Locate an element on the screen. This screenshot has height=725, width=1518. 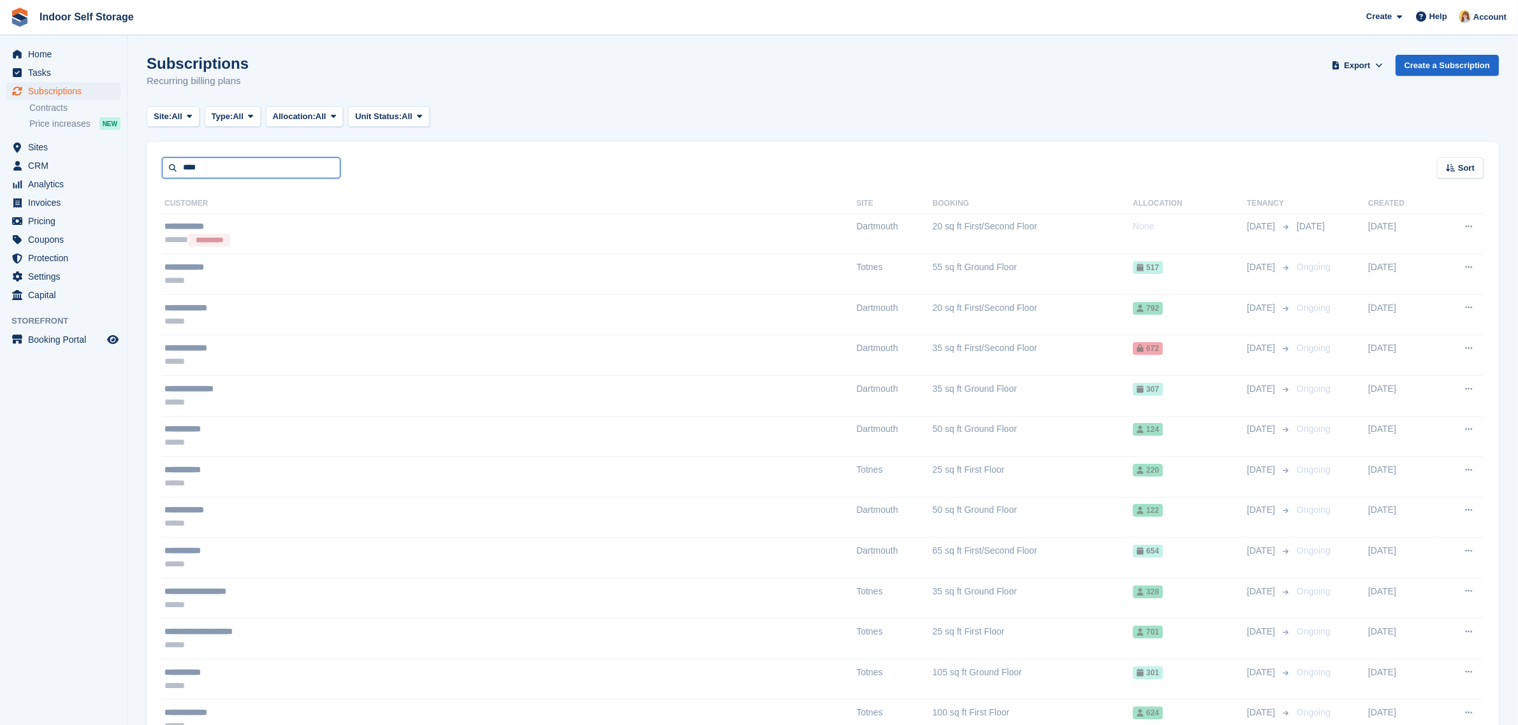
span: Coupons is located at coordinates (66, 240).